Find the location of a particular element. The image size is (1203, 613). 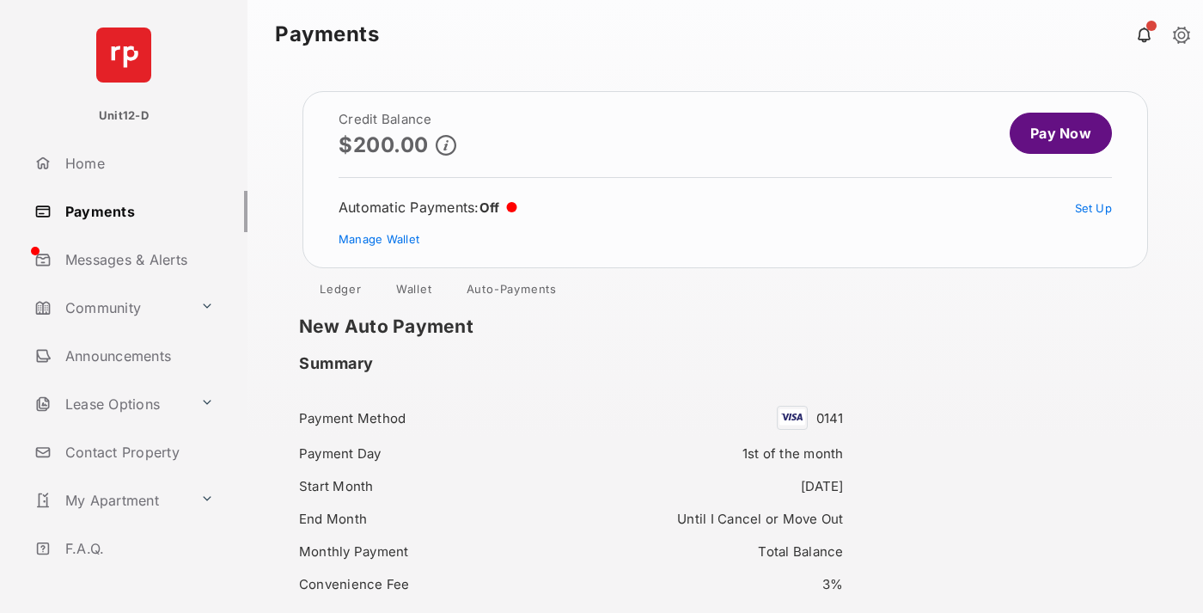

span: 0141 is located at coordinates (830, 418).